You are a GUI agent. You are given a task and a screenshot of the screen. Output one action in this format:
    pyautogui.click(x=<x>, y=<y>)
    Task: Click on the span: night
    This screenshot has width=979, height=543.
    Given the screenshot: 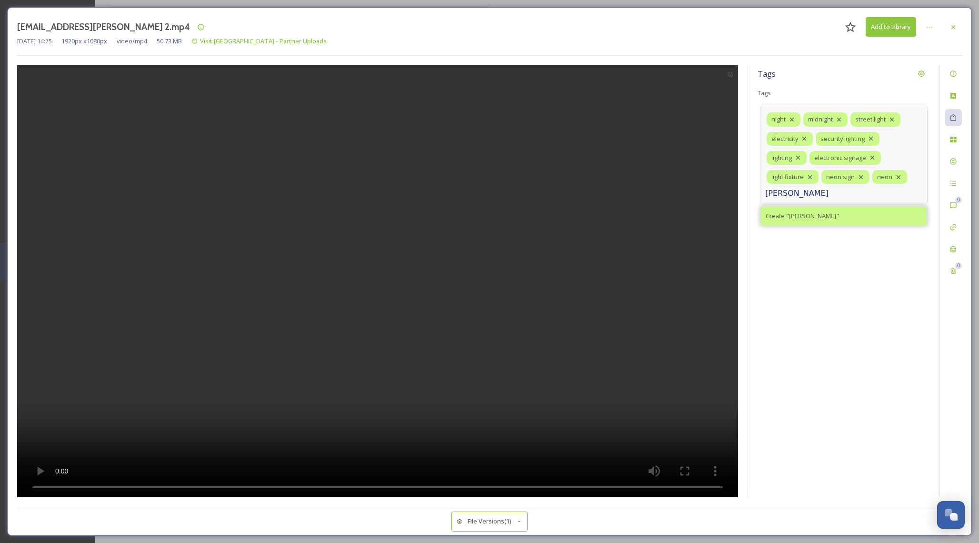 What is the action you would take?
    pyautogui.click(x=778, y=119)
    